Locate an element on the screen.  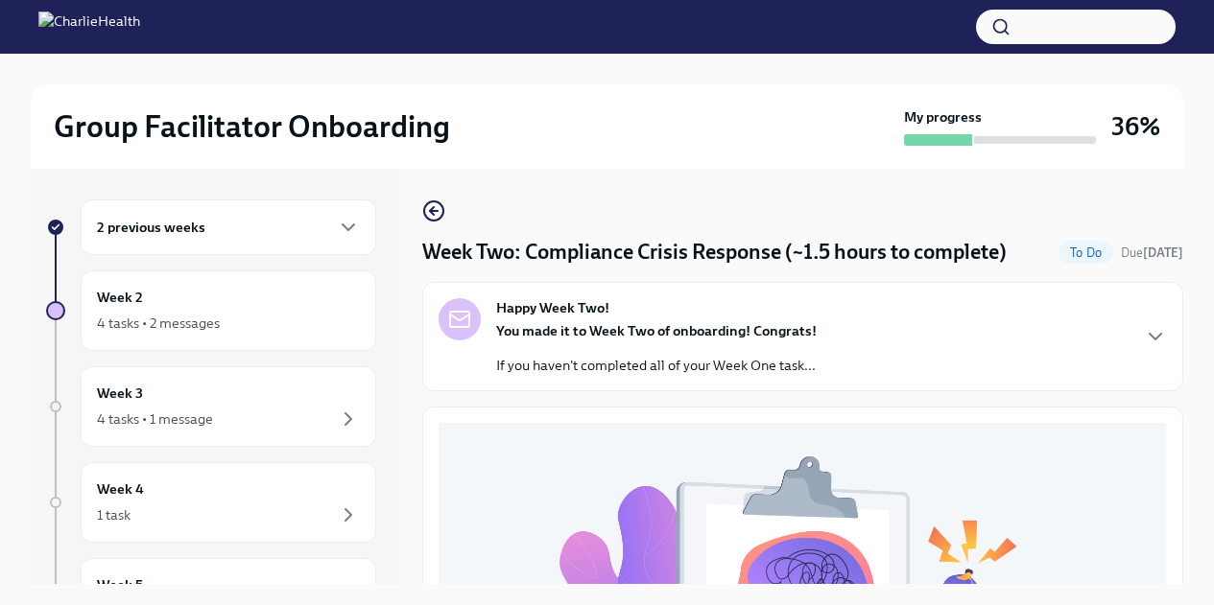
span: To Do is located at coordinates (1085, 252).